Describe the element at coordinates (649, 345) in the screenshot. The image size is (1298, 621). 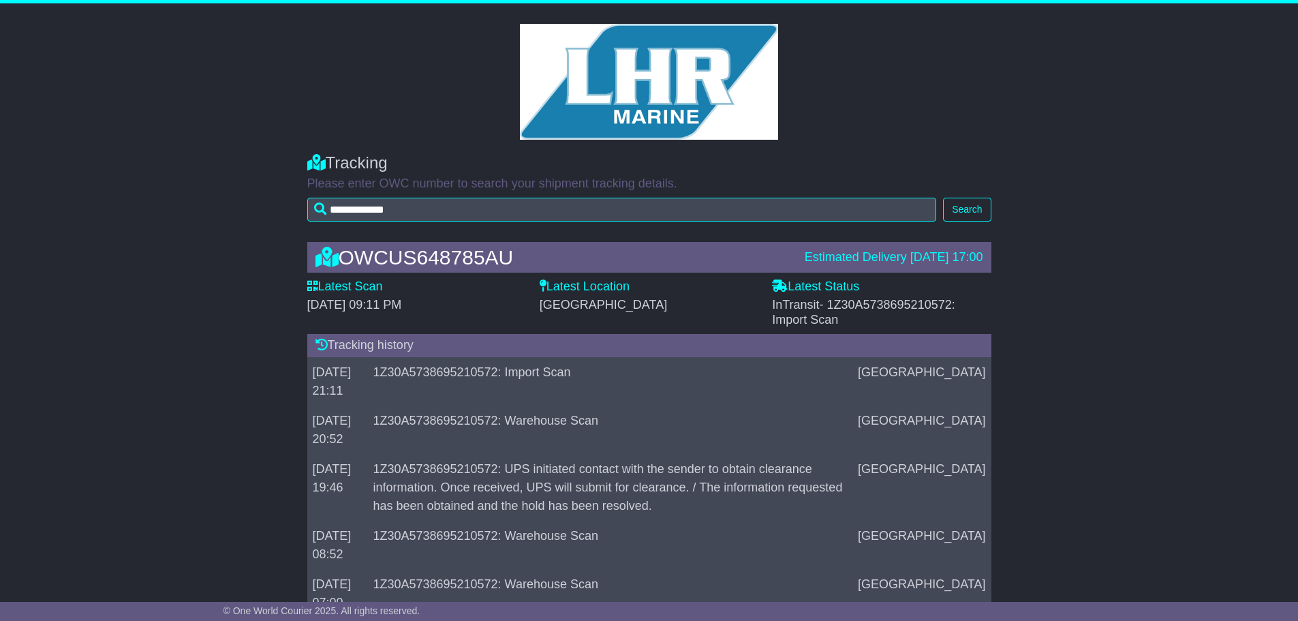
I see `div: Tracking history` at that location.